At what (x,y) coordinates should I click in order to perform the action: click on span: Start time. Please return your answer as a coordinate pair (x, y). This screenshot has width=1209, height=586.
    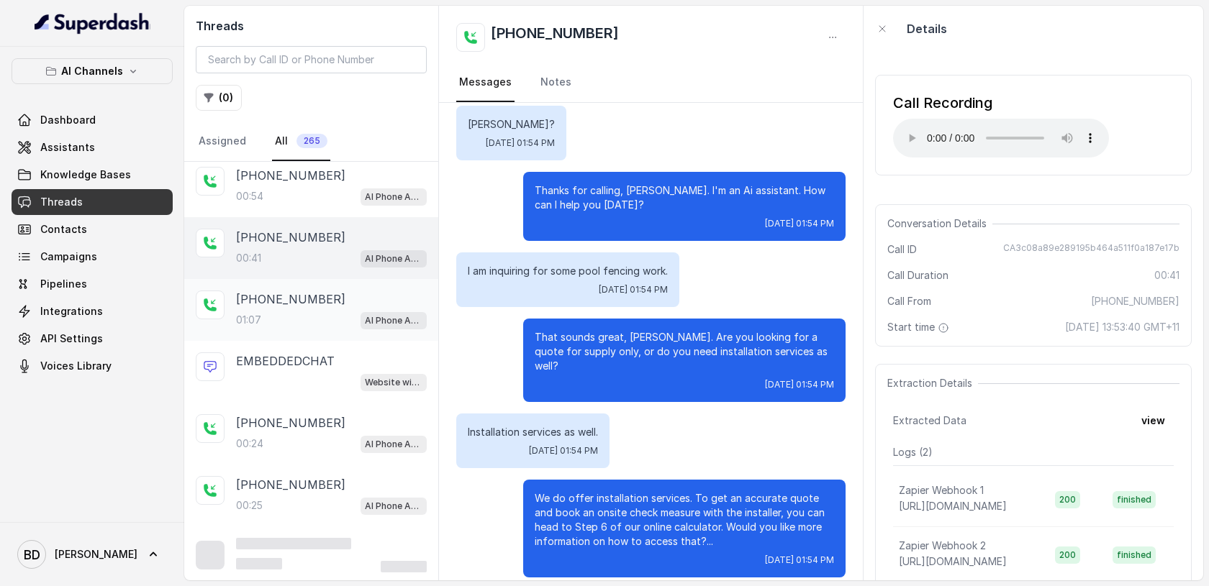
    Looking at the image, I should click on (919, 327).